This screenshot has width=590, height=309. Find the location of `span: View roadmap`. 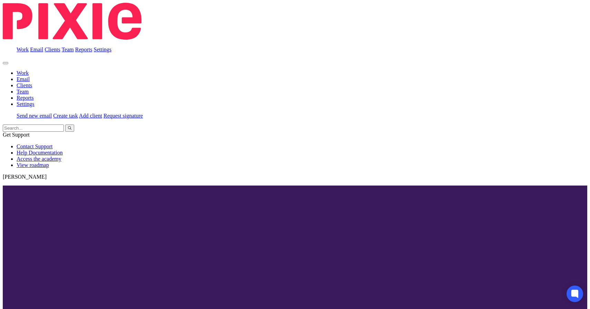

span: View roadmap is located at coordinates (33, 165).